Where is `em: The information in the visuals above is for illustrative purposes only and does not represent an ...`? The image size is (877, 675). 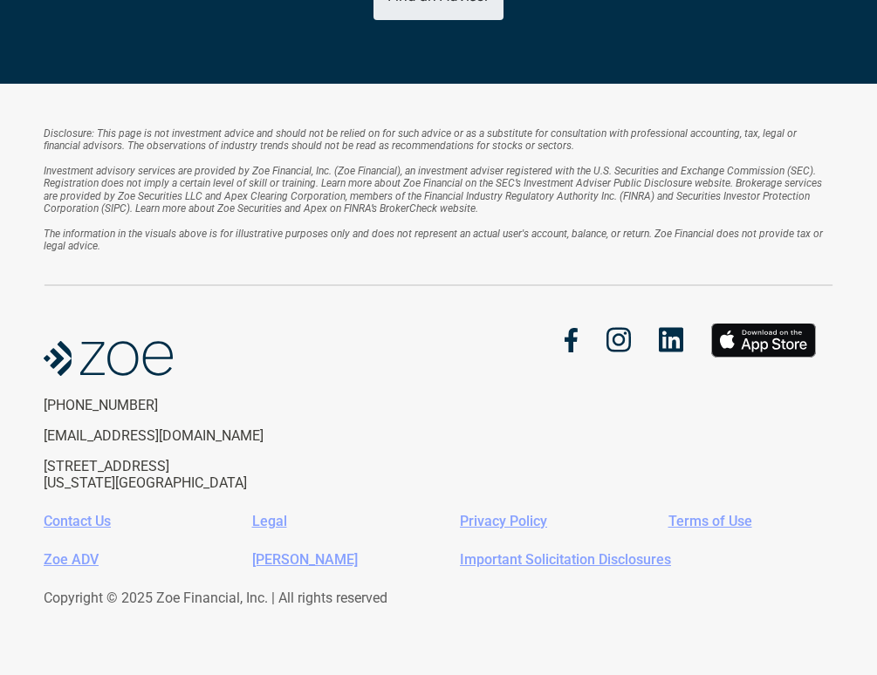
em: The information in the visuals above is for illustrative purposes only and does not represent an ... is located at coordinates (434, 240).